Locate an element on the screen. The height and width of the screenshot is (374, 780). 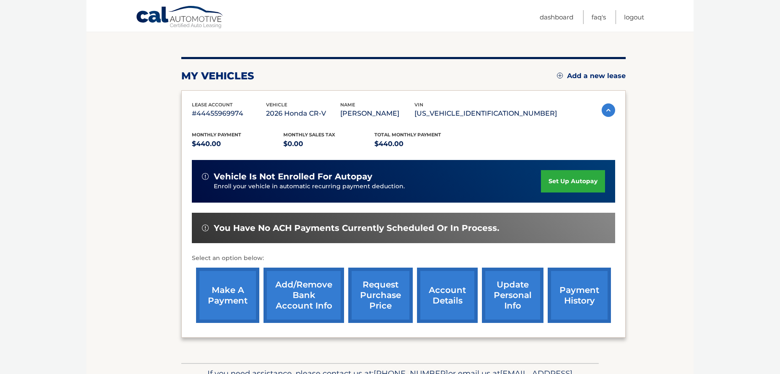
a: Add/Remove bank account info is located at coordinates (304, 295).